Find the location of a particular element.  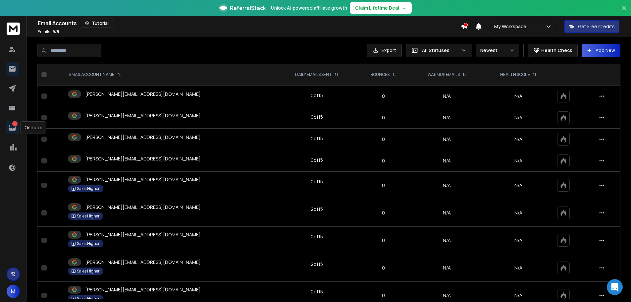

p: WARMUP EMAILS is located at coordinates (444, 75).